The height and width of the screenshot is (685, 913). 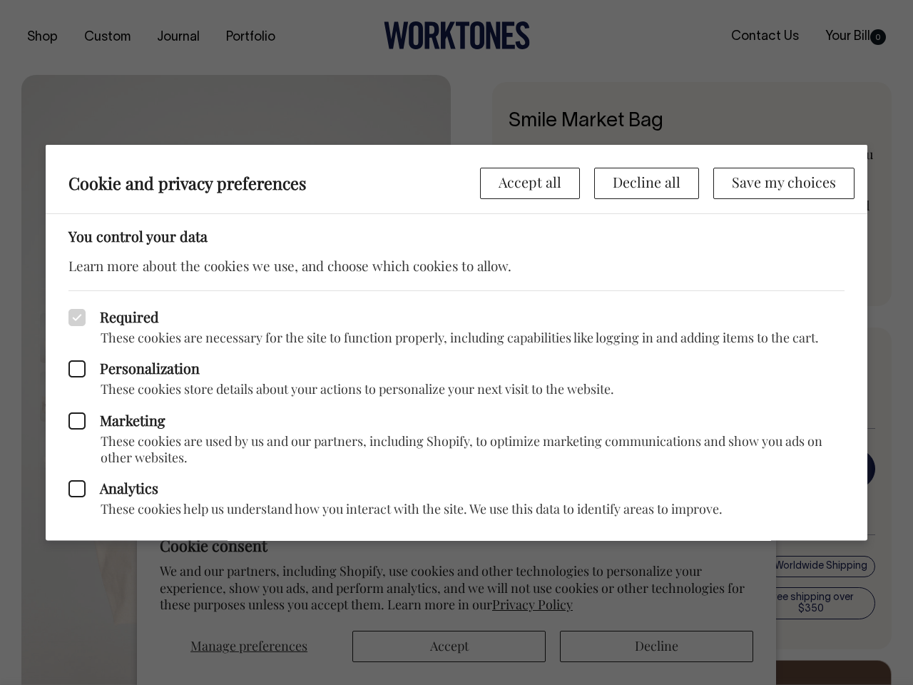 I want to click on p: These cookies help us understand how you interact with the site. We use this data to identify are..., so click(x=457, y=509).